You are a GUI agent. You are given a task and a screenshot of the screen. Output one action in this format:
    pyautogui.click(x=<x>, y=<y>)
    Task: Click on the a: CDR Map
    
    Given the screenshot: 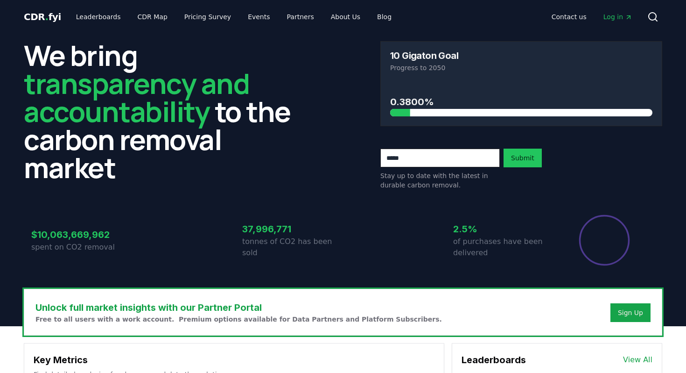 What is the action you would take?
    pyautogui.click(x=153, y=17)
    